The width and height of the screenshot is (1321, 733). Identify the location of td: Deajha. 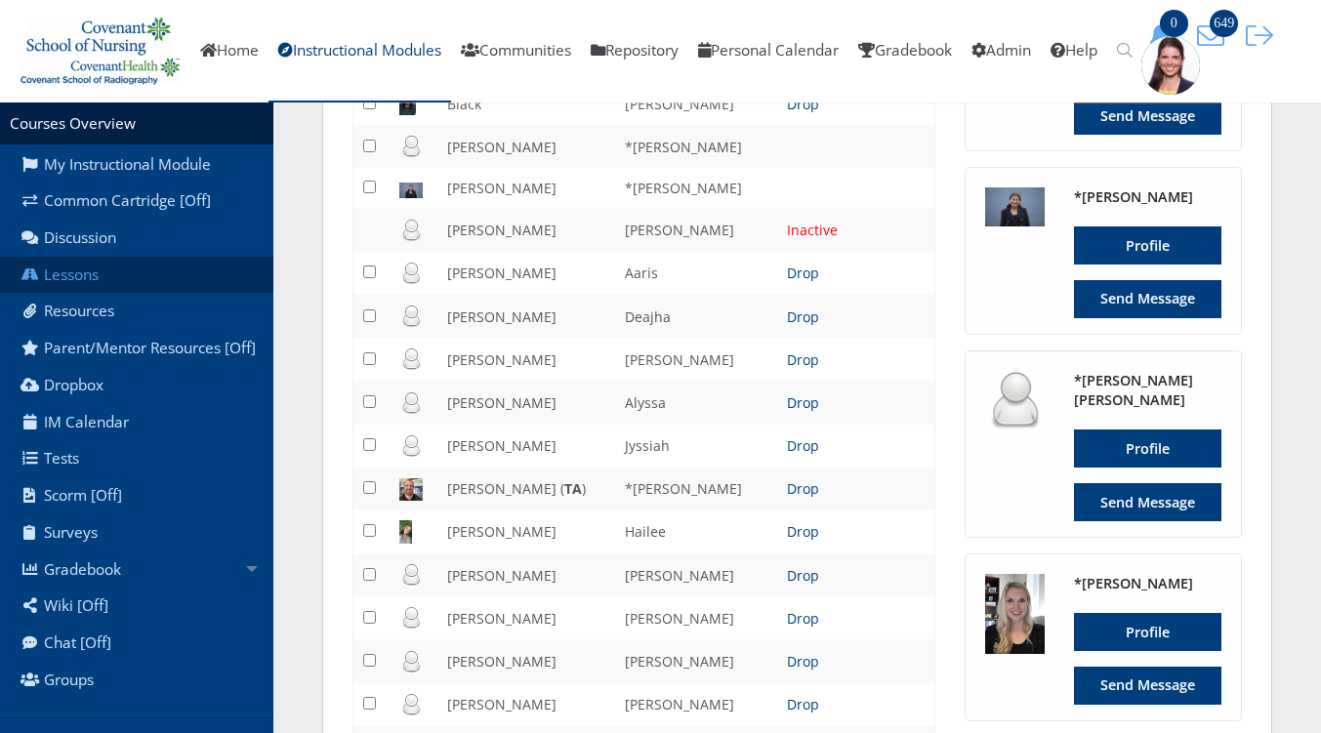
(696, 316).